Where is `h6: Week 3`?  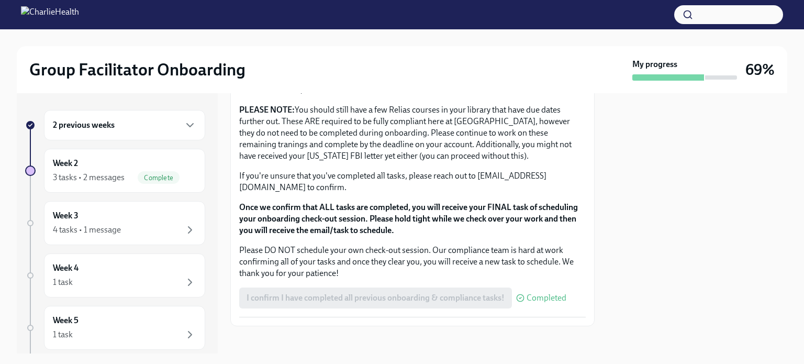
h6: Week 3 is located at coordinates (65, 216).